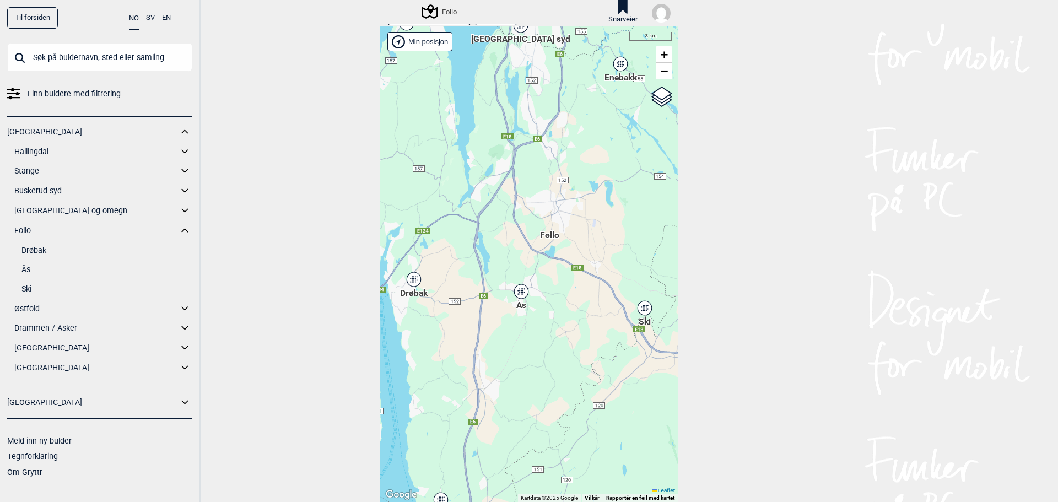 The image size is (1058, 502). What do you see at coordinates (651, 36) in the screenshot?
I see `div: 3 km` at bounding box center [651, 36].